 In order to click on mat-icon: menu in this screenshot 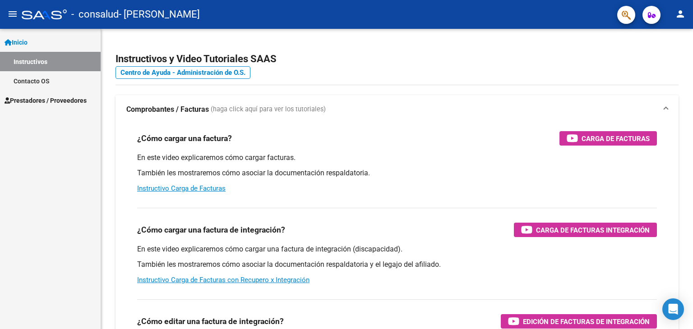, I will do `click(13, 14)`.